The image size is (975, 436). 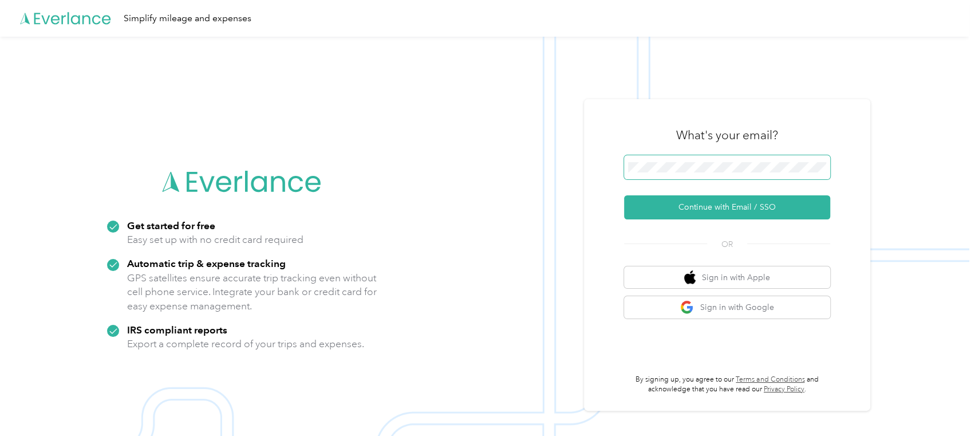 I want to click on img: apple logo, so click(x=690, y=277).